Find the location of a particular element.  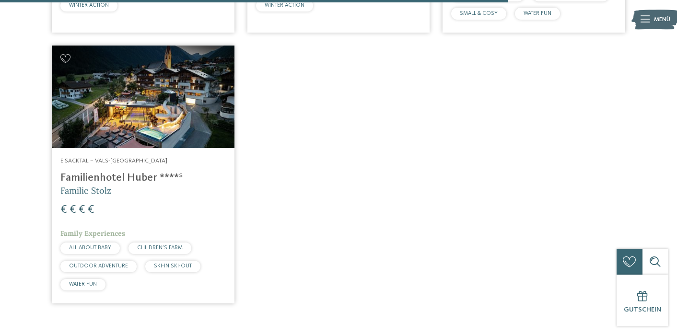

span: OUTDOOR ADVENTURE is located at coordinates (98, 266).